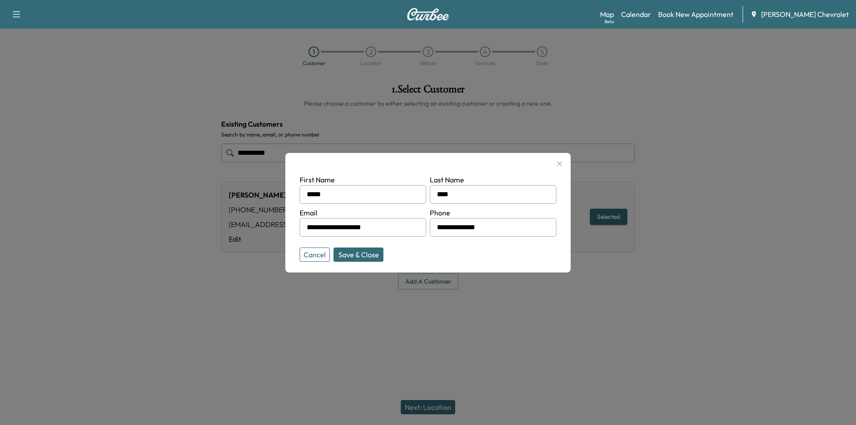  What do you see at coordinates (609, 21) in the screenshot?
I see `div: Beta` at bounding box center [609, 21].